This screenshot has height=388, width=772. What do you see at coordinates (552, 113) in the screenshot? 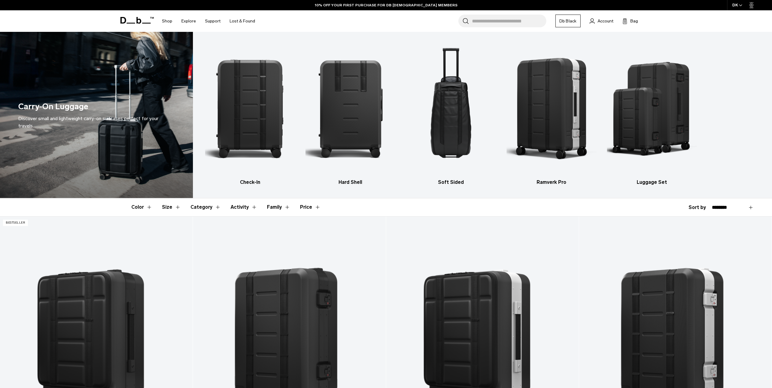
I see `li: 4 / 5` at bounding box center [552, 113].